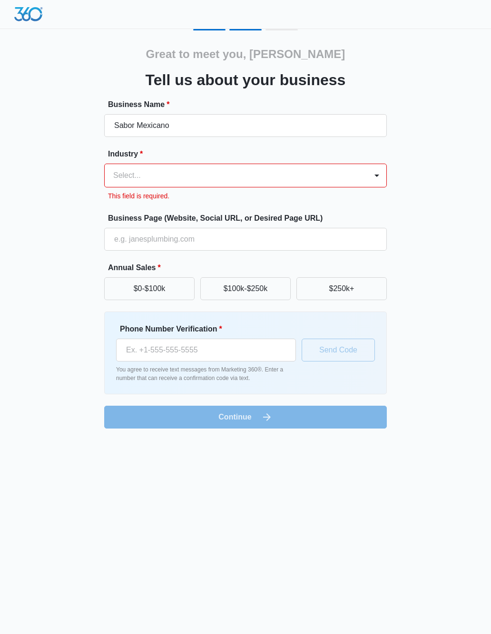  I want to click on input: e.g. janesplumbing.com, so click(245, 239).